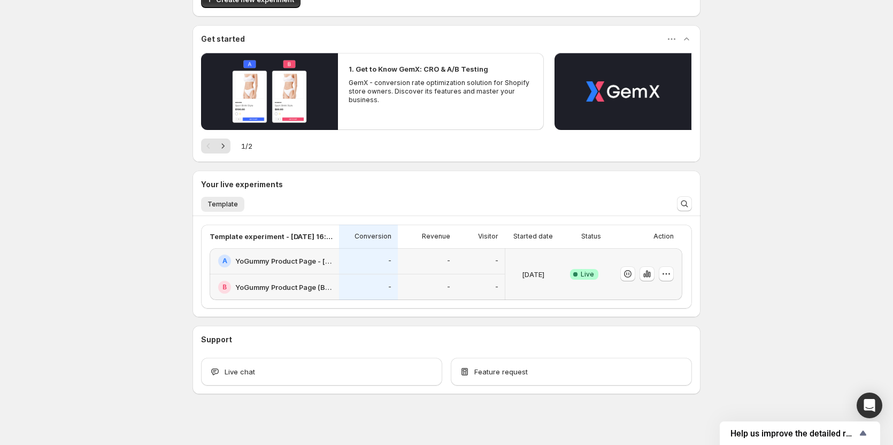  I want to click on button: Show survey - Help us improve the detailed report for A/B campaigns, so click(800, 433).